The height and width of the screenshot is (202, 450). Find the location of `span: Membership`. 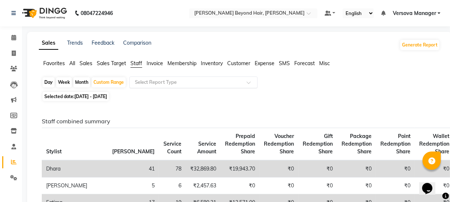

span: Membership is located at coordinates (182, 63).